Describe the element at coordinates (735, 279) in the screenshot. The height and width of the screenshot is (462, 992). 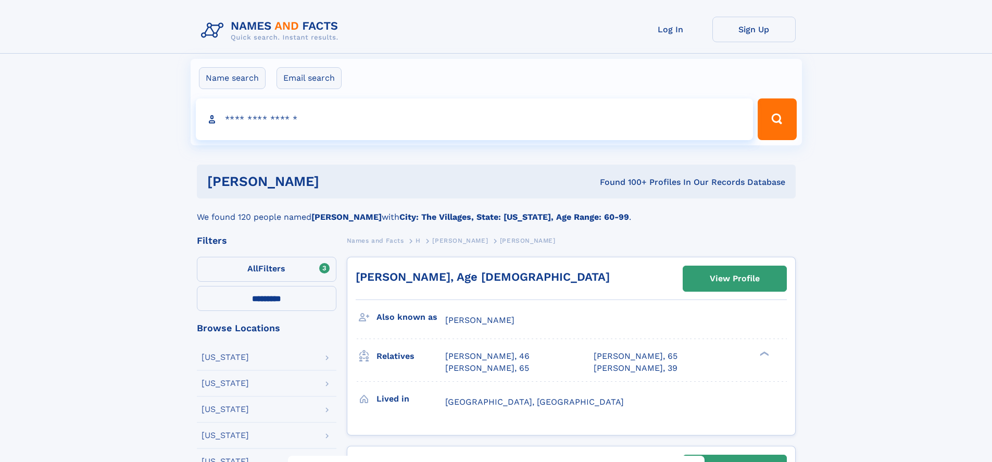
I see `a: View Profile` at that location.